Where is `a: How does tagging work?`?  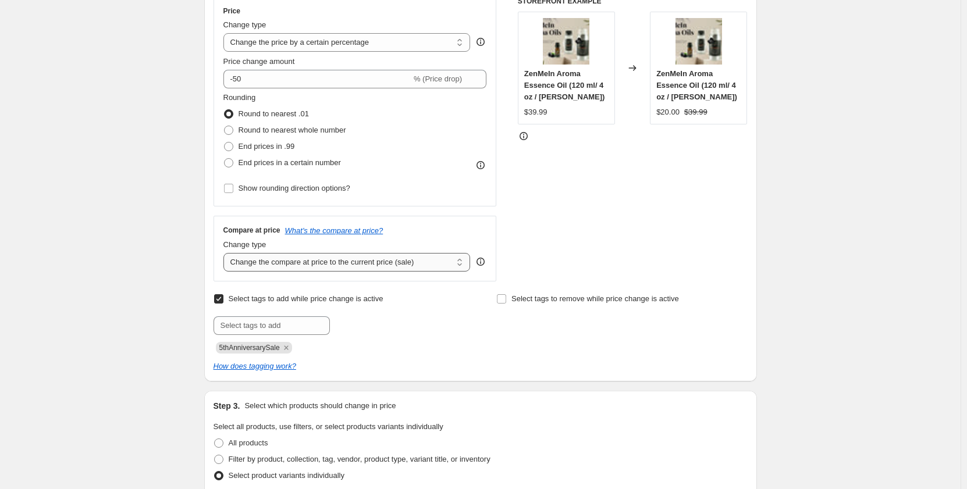
a: How does tagging work? is located at coordinates (255, 366).